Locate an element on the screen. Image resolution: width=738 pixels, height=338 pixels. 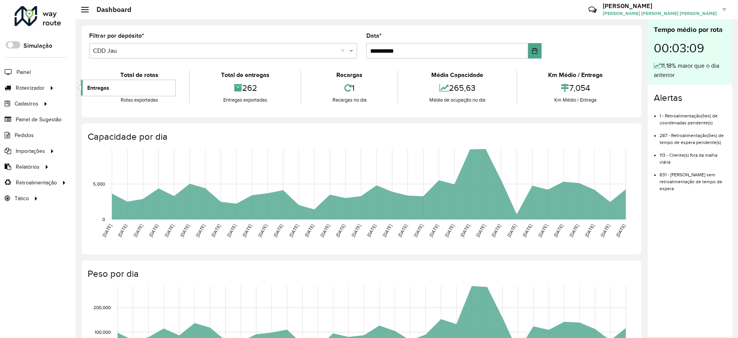
div: 265,63 is located at coordinates (457, 88).